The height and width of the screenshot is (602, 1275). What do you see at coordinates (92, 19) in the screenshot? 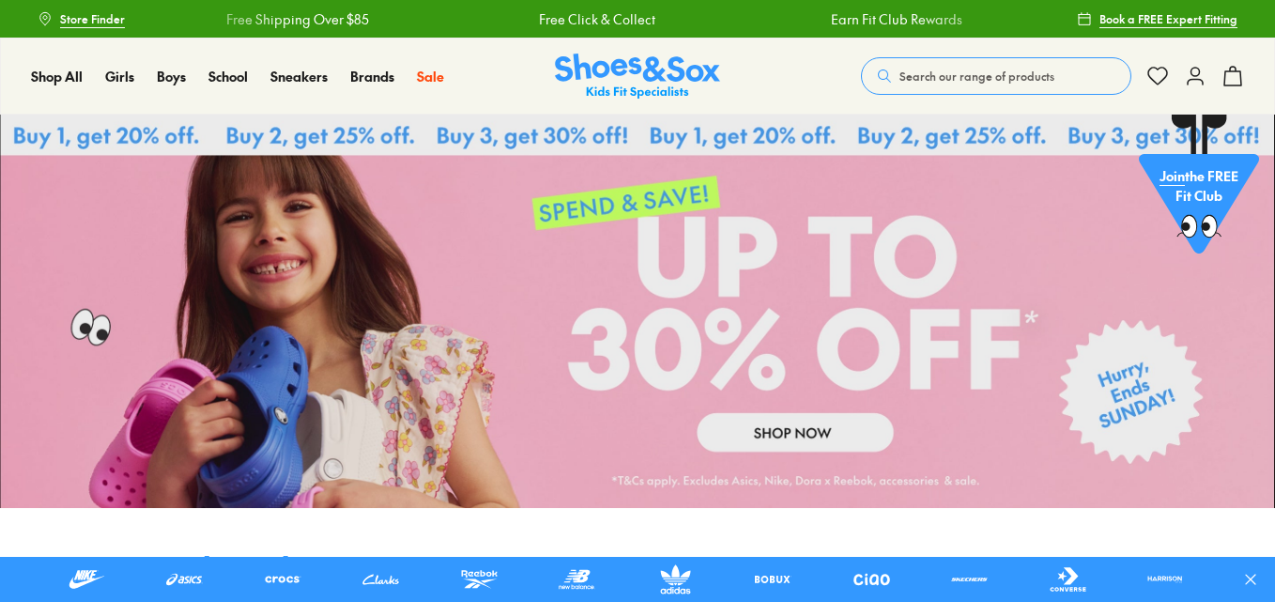
I see `span: Store Finder` at bounding box center [92, 19].